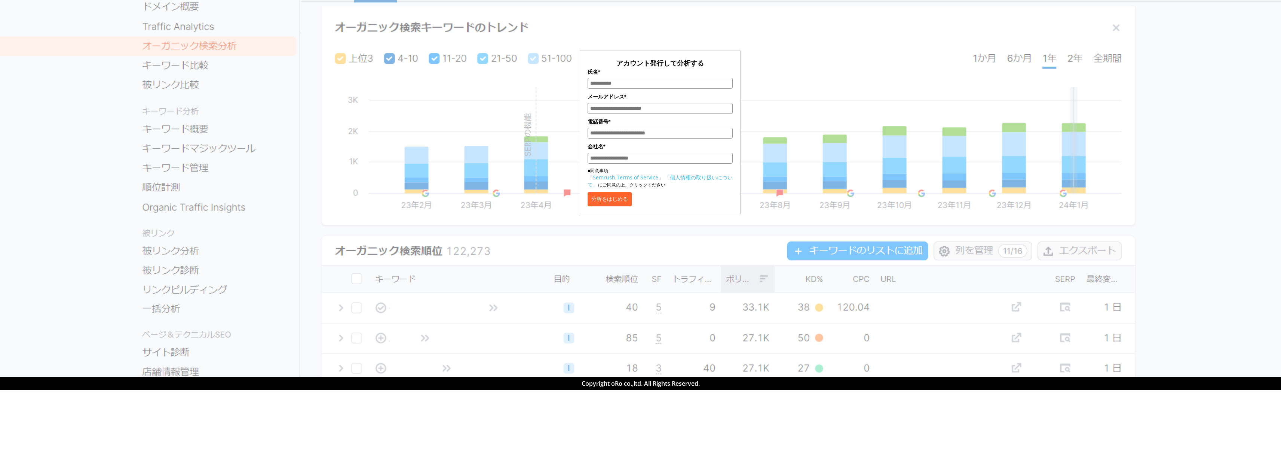 The height and width of the screenshot is (476, 1281). What do you see at coordinates (660, 97) in the screenshot?
I see `label: メールアドレス*` at bounding box center [660, 97].